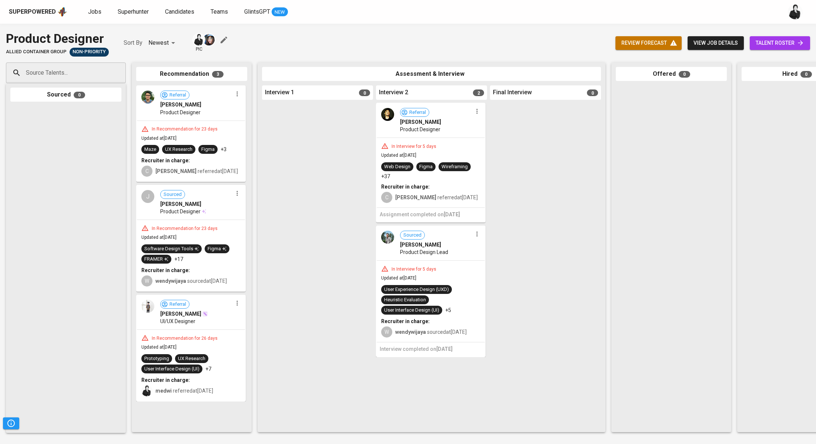  What do you see at coordinates (405, 300) in the screenshot?
I see `div: Heuristic Evaluation` at bounding box center [405, 300].